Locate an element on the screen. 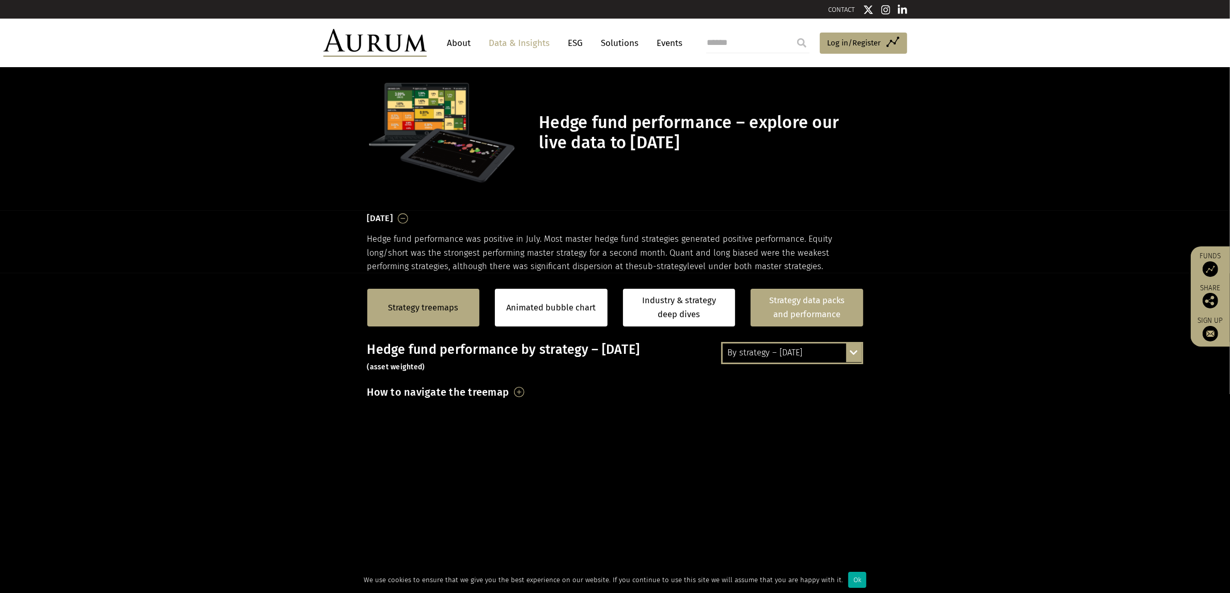 This screenshot has width=1230, height=593. p: Hedge fund performance was positive in July. Most master hedge fund strategies generated positive... is located at coordinates (615, 253).